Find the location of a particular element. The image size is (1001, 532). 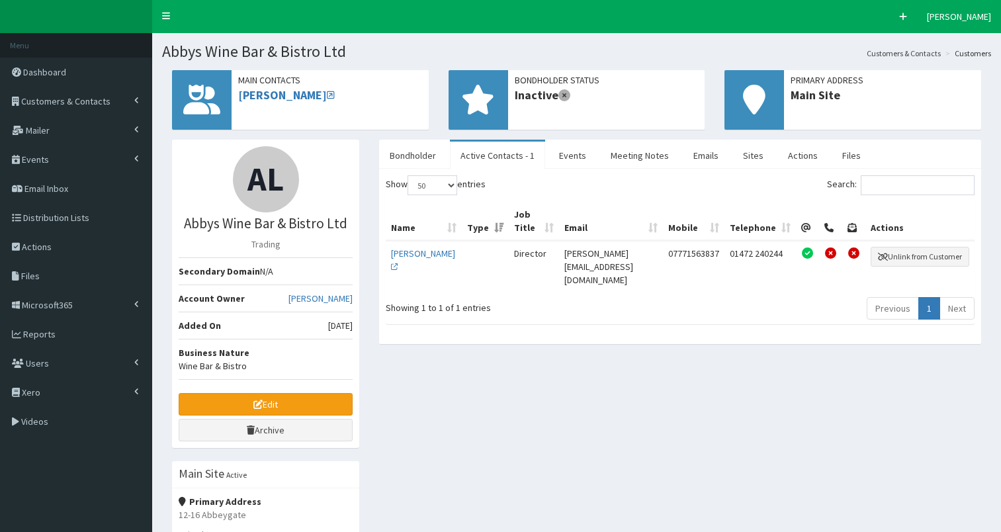

span: Reports is located at coordinates (39, 334).